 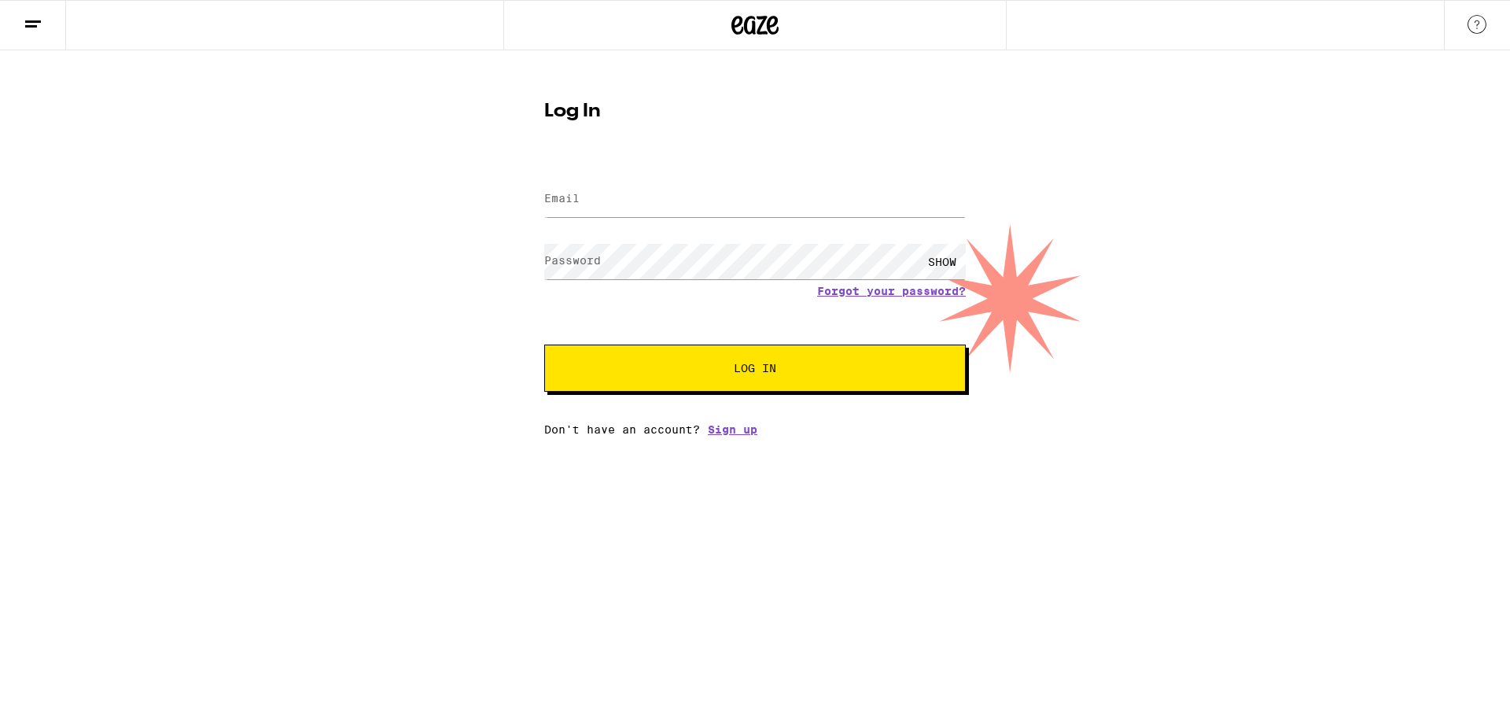 I want to click on a: Forgot your password?, so click(x=891, y=291).